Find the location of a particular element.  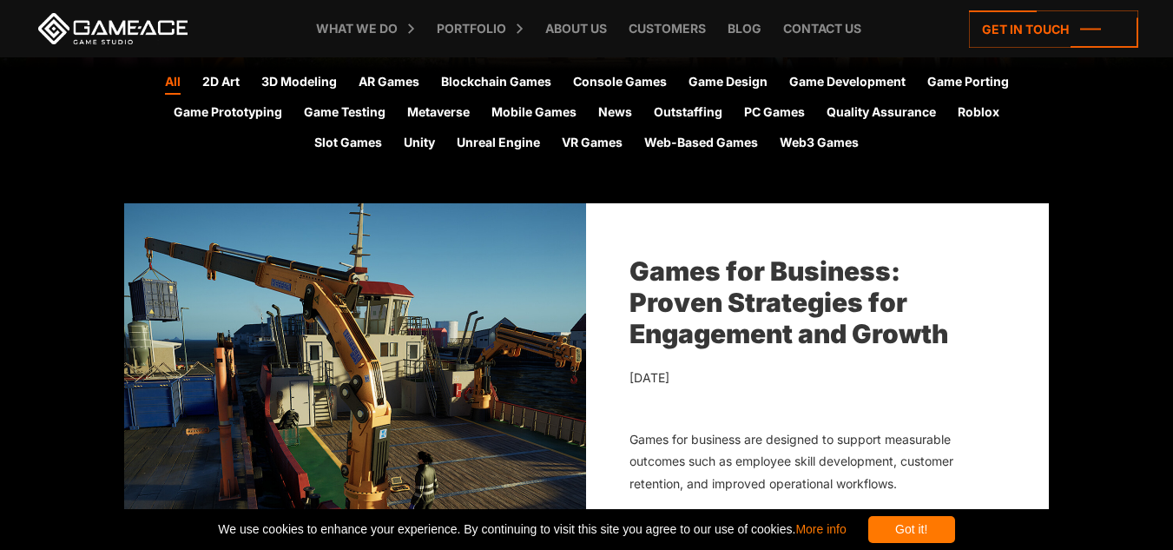

a: Unreal Engine is located at coordinates (498, 144).